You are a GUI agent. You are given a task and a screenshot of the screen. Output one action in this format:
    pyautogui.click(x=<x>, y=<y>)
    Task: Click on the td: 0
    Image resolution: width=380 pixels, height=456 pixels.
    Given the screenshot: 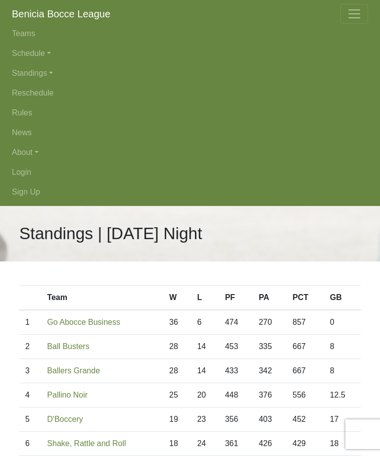 What is the action you would take?
    pyautogui.click(x=343, y=322)
    